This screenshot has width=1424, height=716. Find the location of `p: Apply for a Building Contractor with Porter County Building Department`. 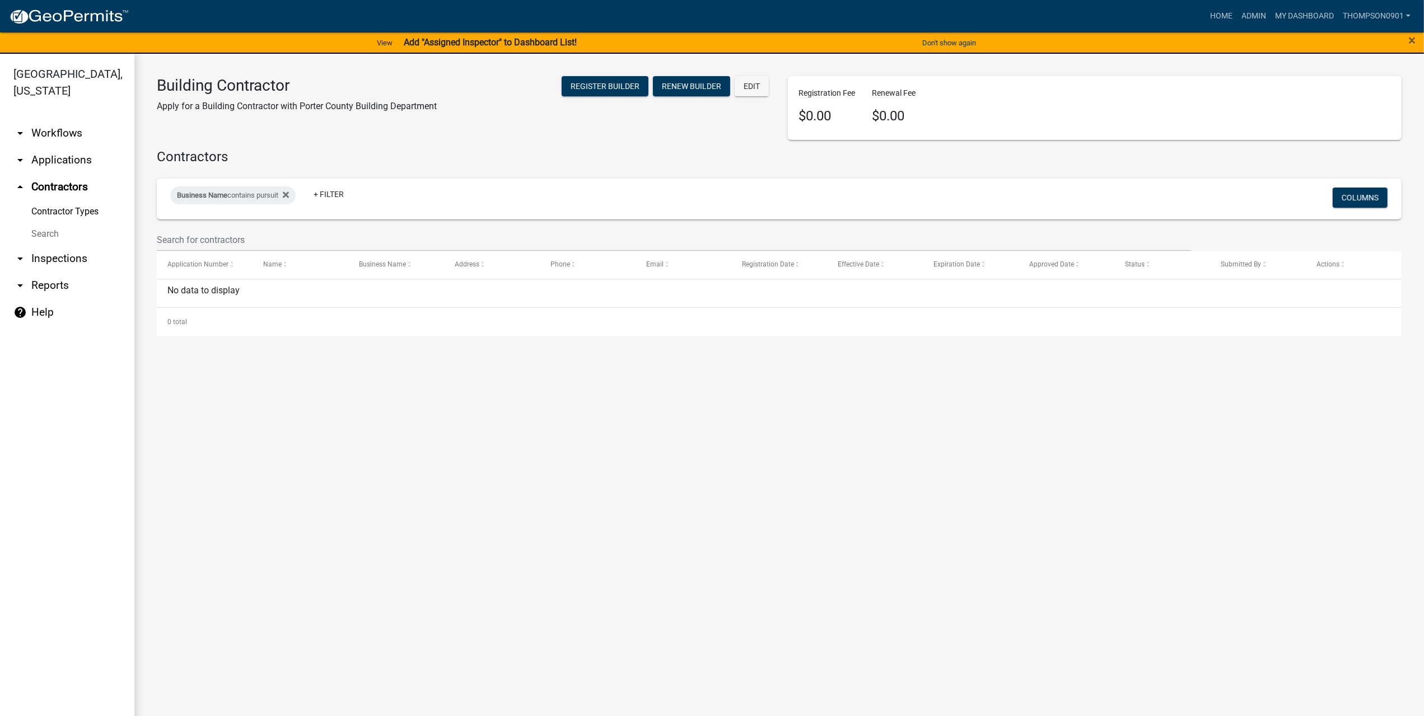

p: Apply for a Building Contractor with Porter County Building Department is located at coordinates (297, 106).